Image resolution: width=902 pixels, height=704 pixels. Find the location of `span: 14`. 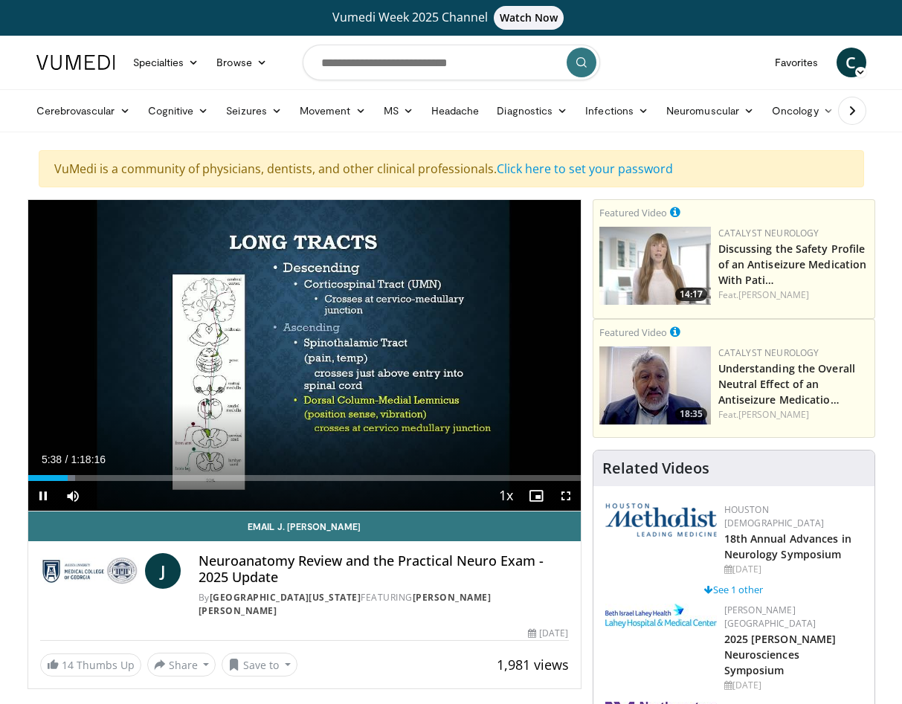

span: 14 is located at coordinates (68, 664).